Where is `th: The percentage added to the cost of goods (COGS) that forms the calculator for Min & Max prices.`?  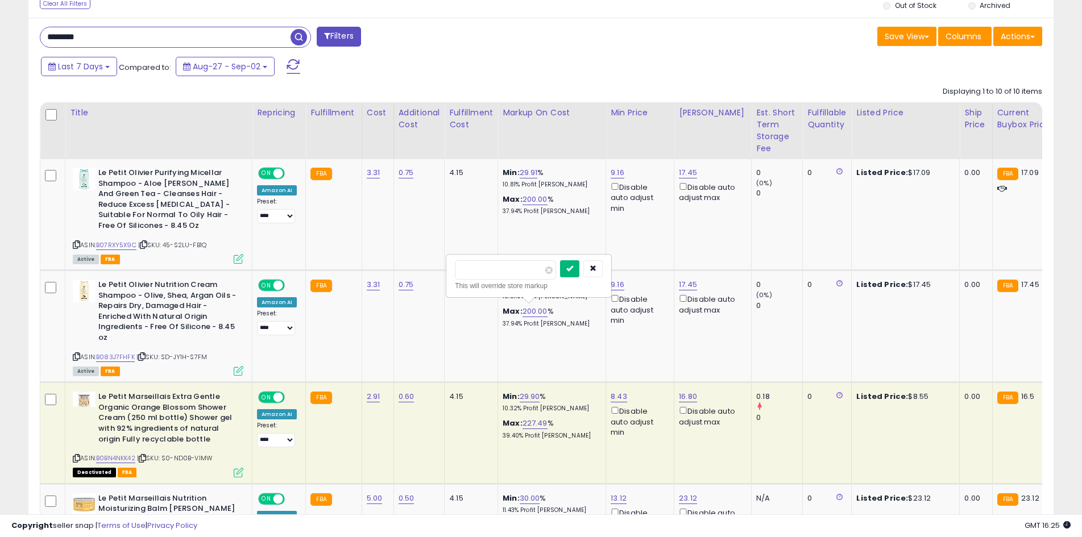 th: The percentage added to the cost of goods (COGS) that forms the calculator for Min & Max prices. is located at coordinates (552, 131).